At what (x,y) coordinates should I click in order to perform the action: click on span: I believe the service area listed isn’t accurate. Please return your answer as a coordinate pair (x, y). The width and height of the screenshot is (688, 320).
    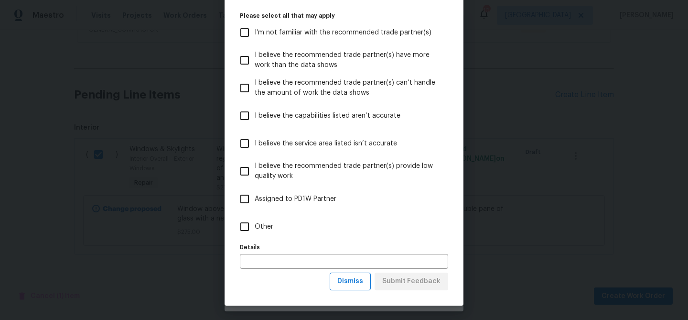
    Looking at the image, I should click on (326, 143).